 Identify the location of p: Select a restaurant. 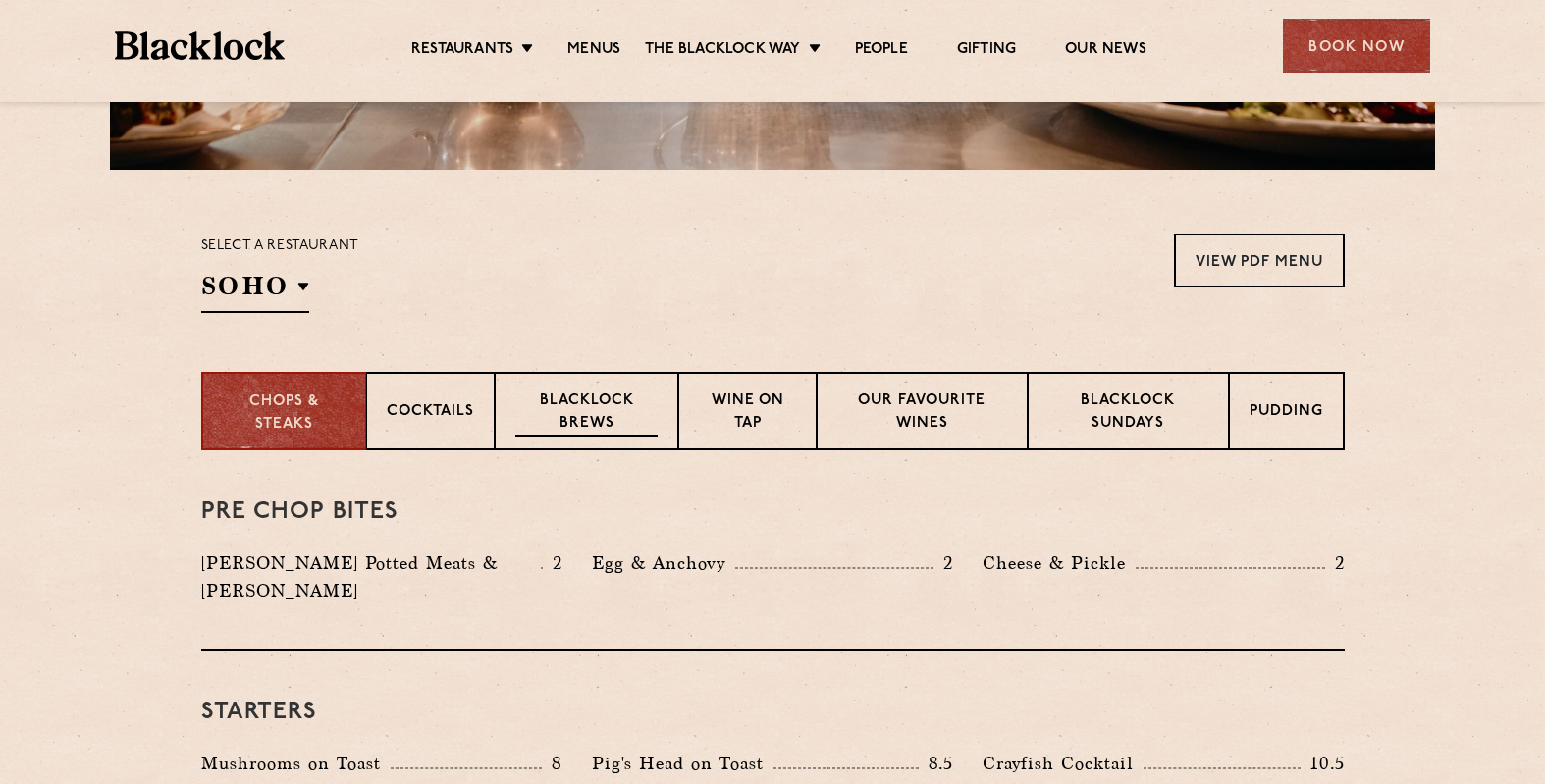
(280, 247).